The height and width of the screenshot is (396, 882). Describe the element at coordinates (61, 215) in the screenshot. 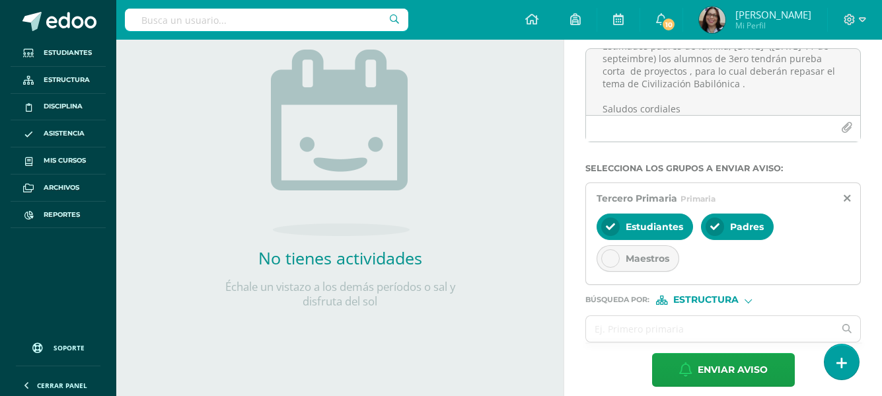

I see `span: Reportes` at that location.